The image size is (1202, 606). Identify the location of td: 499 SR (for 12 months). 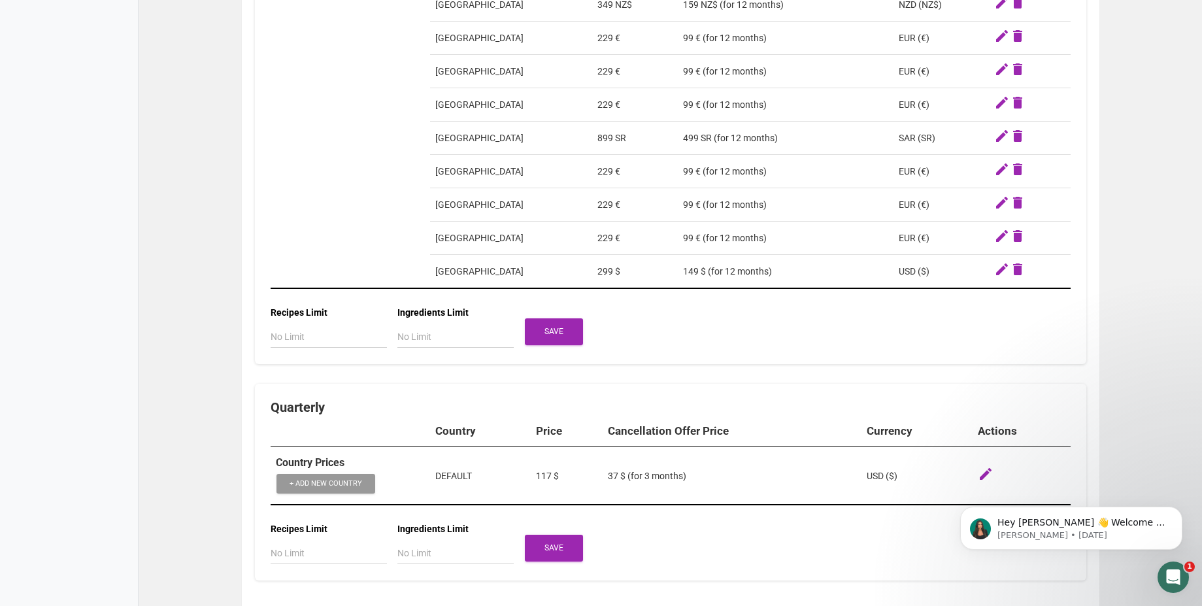
(786, 137).